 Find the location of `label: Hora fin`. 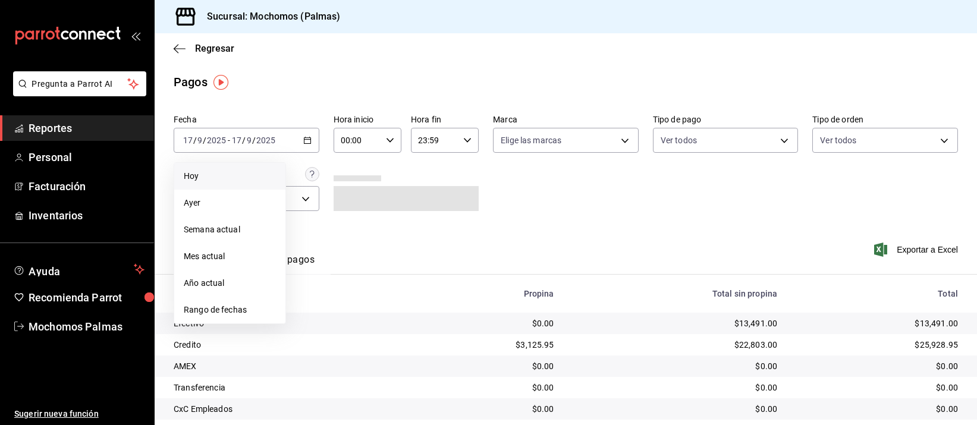

label: Hora fin is located at coordinates (445, 120).